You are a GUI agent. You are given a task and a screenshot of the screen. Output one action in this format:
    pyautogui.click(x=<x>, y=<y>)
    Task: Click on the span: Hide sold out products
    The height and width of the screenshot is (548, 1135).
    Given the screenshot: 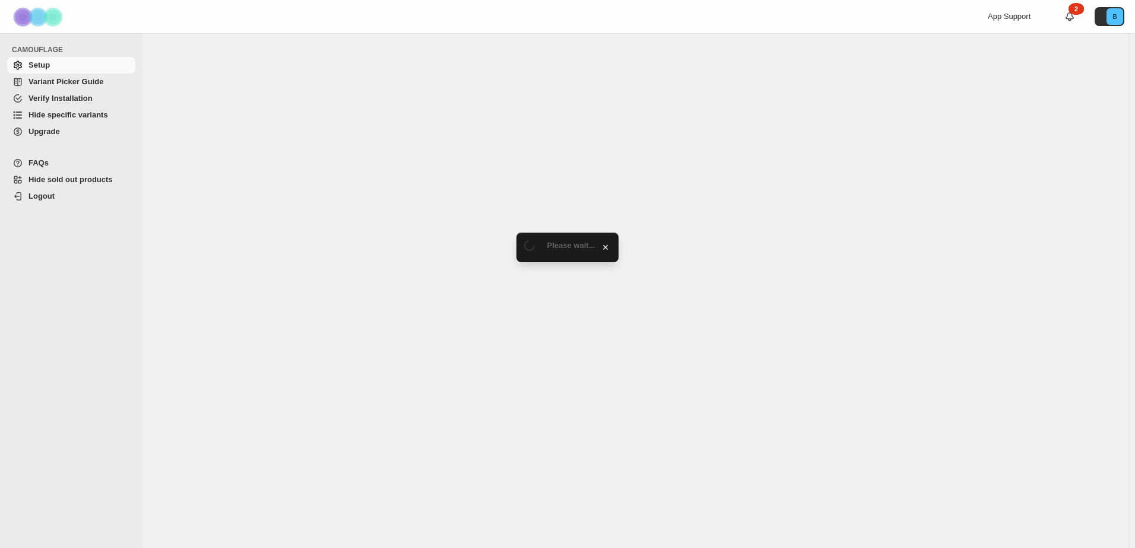 What is the action you would take?
    pyautogui.click(x=71, y=179)
    